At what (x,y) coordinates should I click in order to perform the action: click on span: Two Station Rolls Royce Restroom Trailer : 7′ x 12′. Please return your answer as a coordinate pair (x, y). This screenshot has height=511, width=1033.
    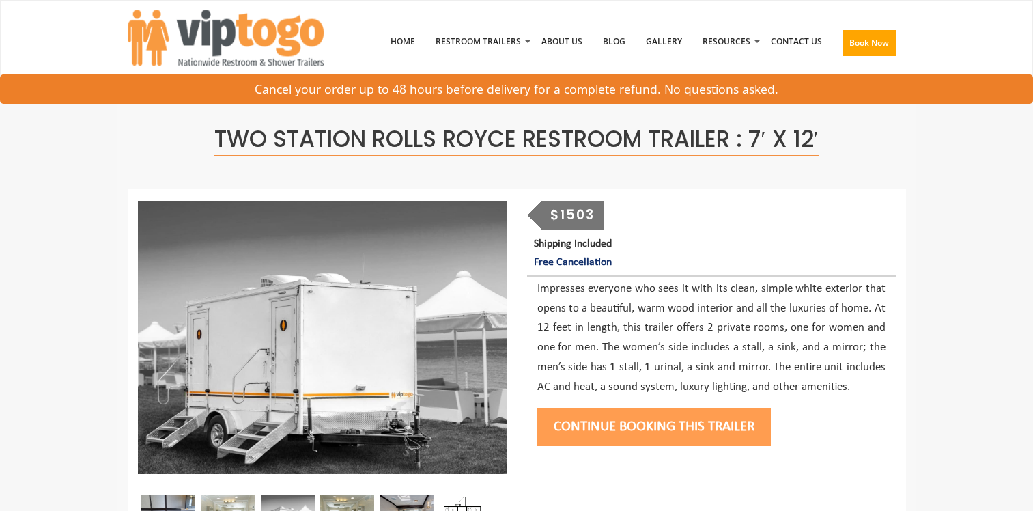
    Looking at the image, I should click on (516, 139).